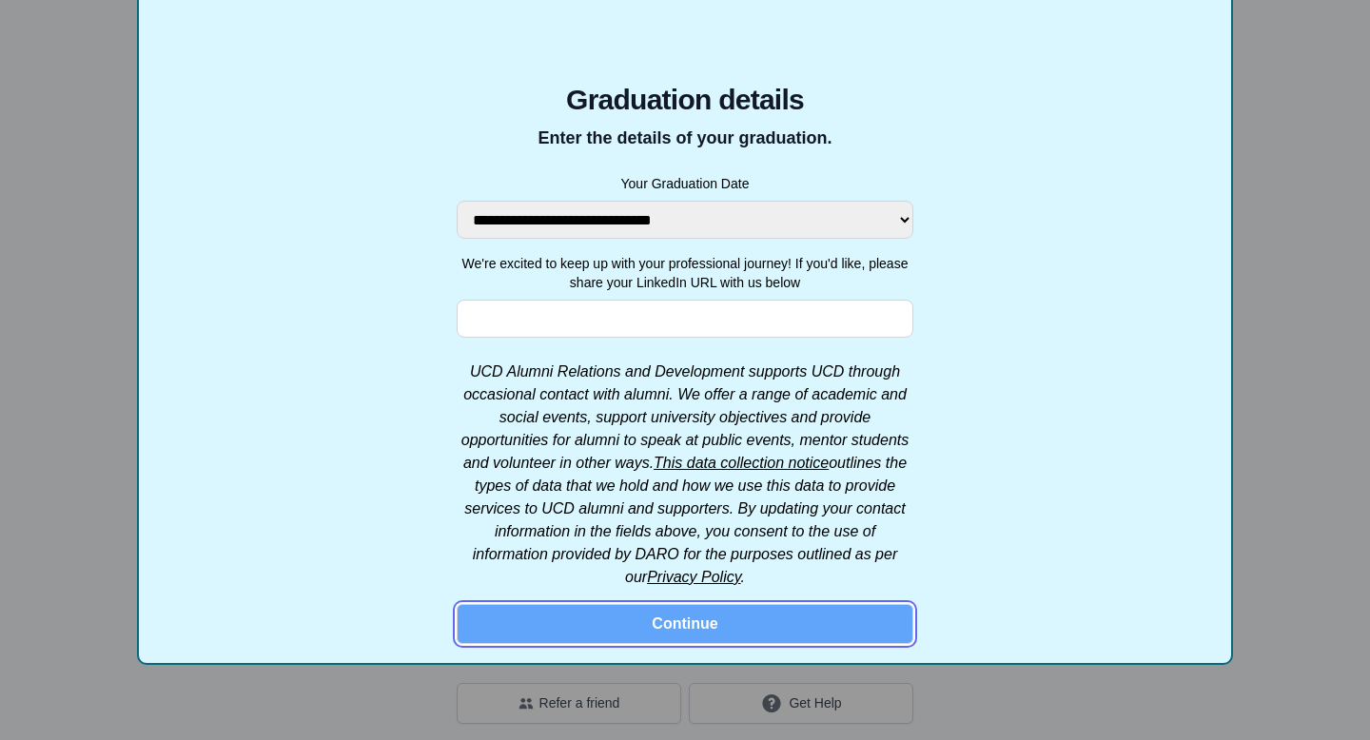  Describe the element at coordinates (685, 184) in the screenshot. I see `label: Your Graduation Date` at that location.